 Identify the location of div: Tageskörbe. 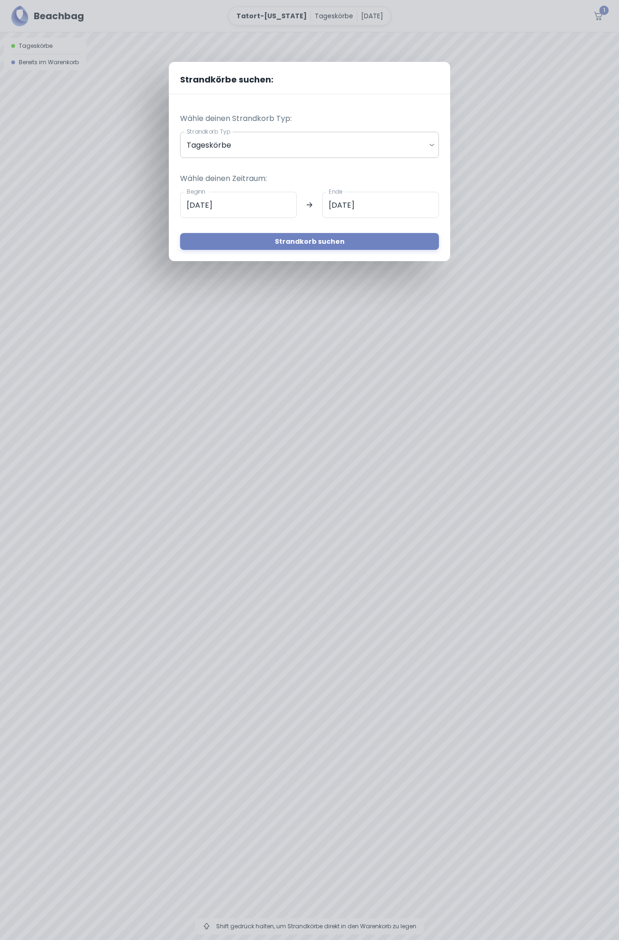
(310, 145).